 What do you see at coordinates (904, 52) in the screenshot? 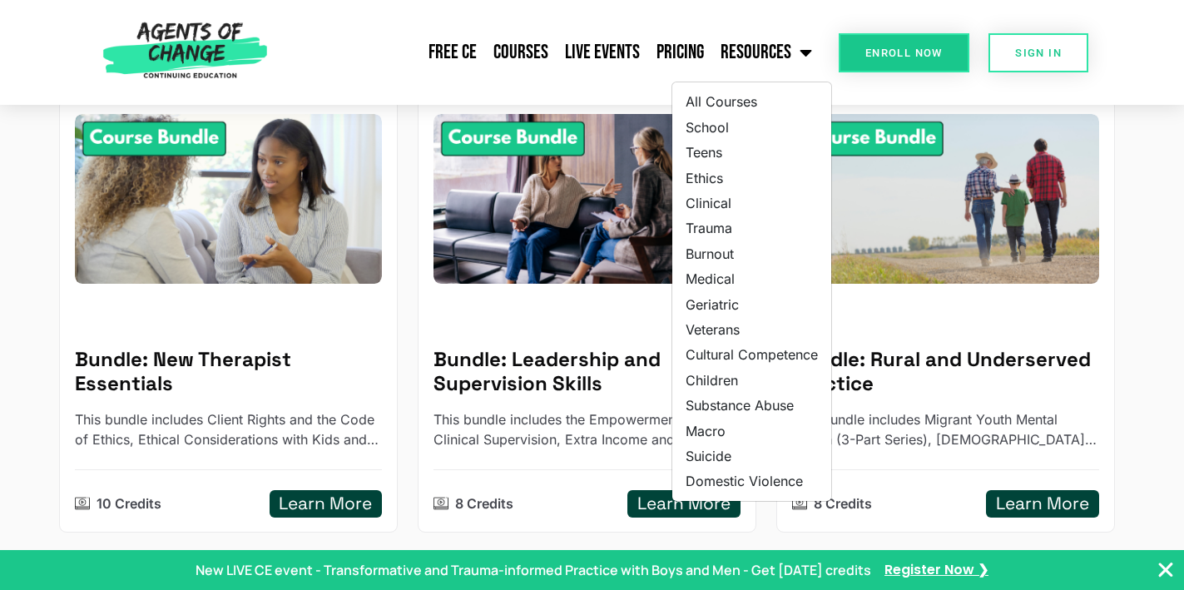
I see `span: Enroll Now` at bounding box center [904, 52].